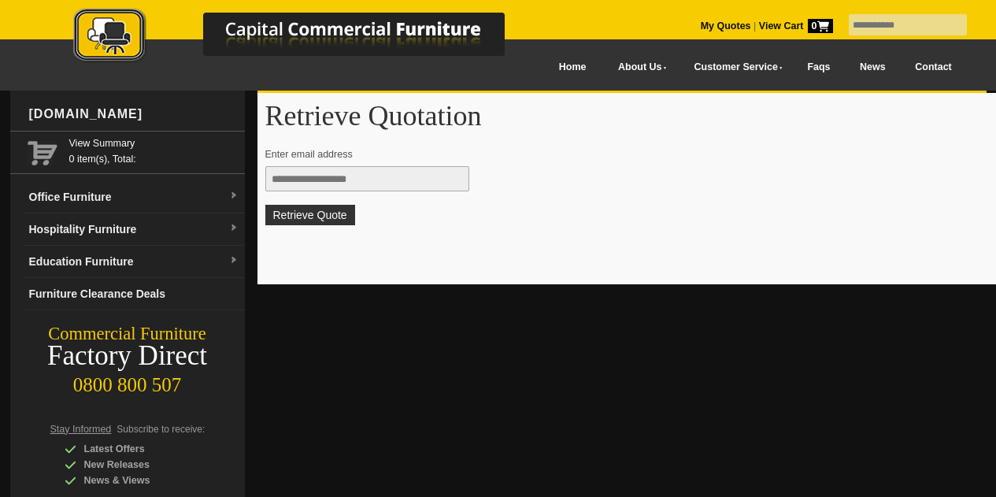  I want to click on a: Education Furnituredropdown, so click(134, 262).